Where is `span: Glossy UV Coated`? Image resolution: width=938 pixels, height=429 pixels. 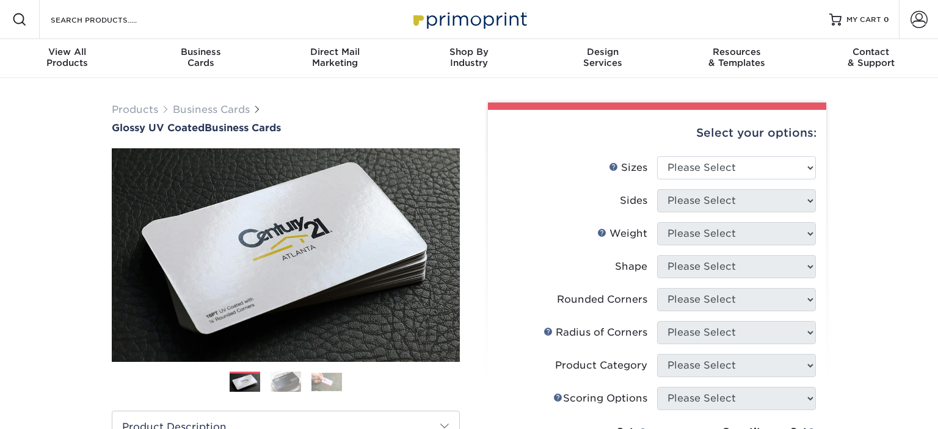 span: Glossy UV Coated is located at coordinates (158, 128).